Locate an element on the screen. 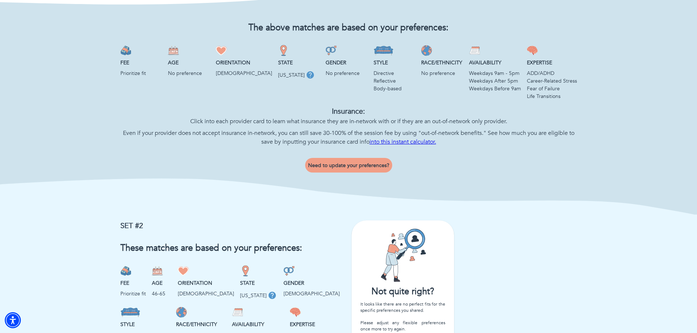 Image resolution: width=697 pixels, height=333 pixels. h2: The above matches are based on your preferences: is located at coordinates (349, 28).